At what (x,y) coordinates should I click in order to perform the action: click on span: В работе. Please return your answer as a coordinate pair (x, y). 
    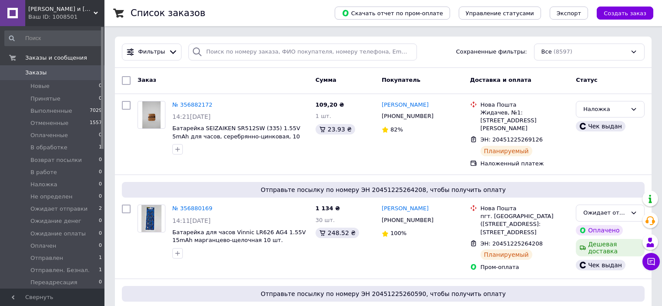
    Looking at the image, I should click on (44, 172).